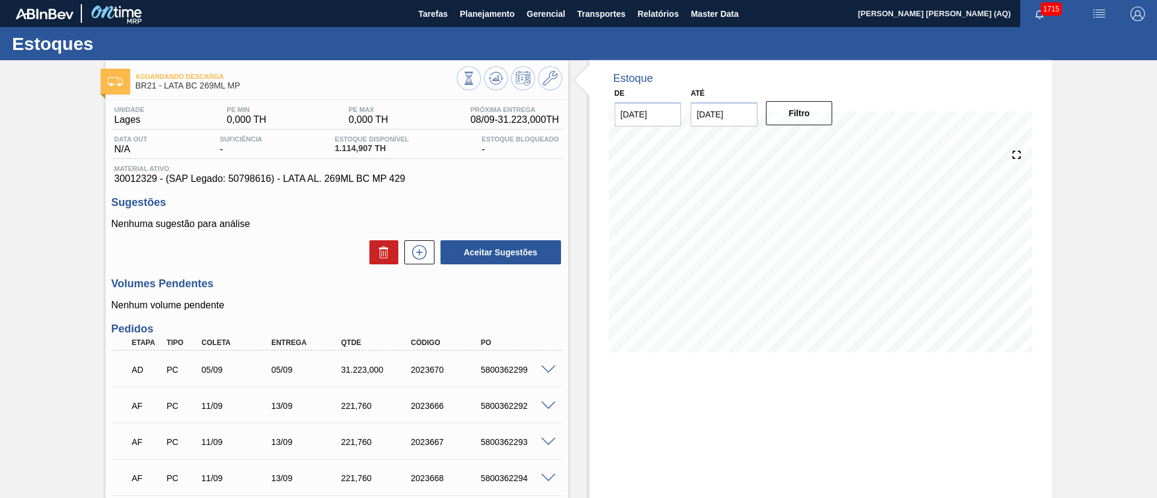  I want to click on button: Ir ao Master Data / Geral, so click(550, 78).